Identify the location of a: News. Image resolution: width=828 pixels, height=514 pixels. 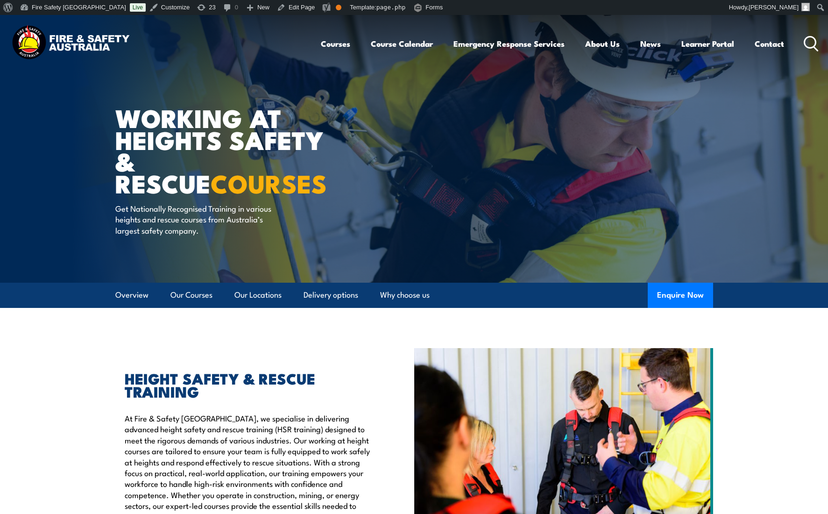
(650, 43).